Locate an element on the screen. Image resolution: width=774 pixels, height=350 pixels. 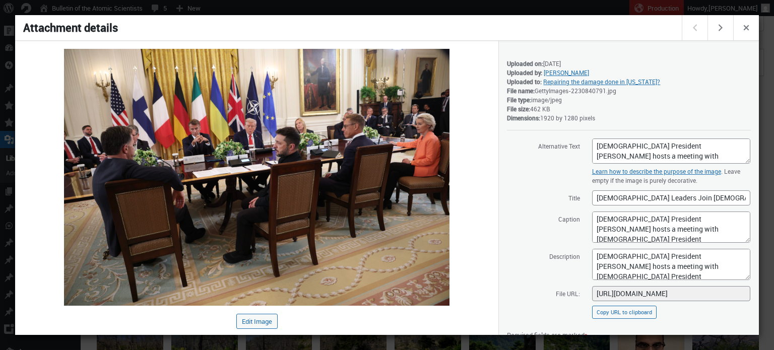
label: File URL: is located at coordinates (543, 293).